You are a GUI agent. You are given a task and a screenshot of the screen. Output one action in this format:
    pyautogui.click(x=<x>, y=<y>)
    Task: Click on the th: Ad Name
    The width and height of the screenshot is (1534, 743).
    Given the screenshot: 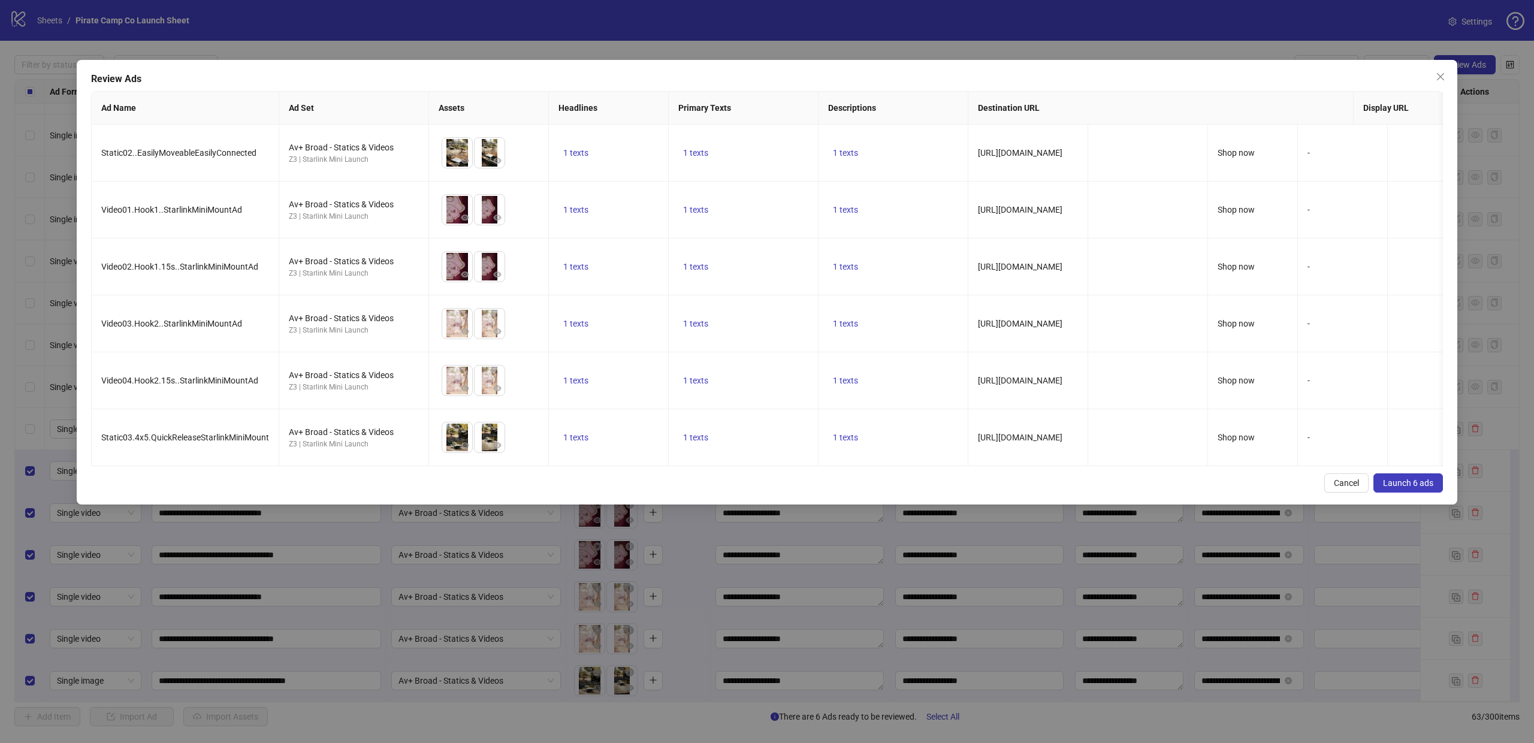 What is the action you would take?
    pyautogui.click(x=185, y=108)
    